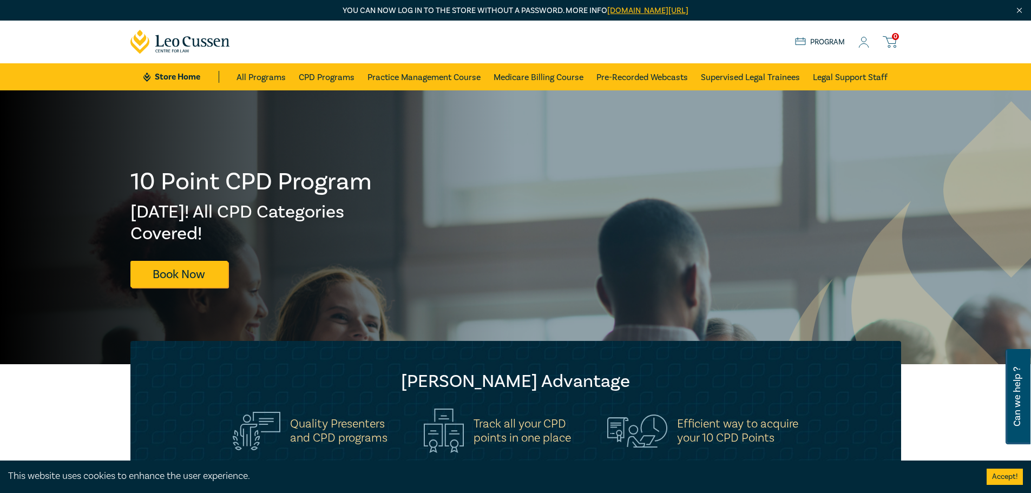 This screenshot has height=493, width=1031. I want to click on h5: Quality Presenters and CPD programs, so click(339, 431).